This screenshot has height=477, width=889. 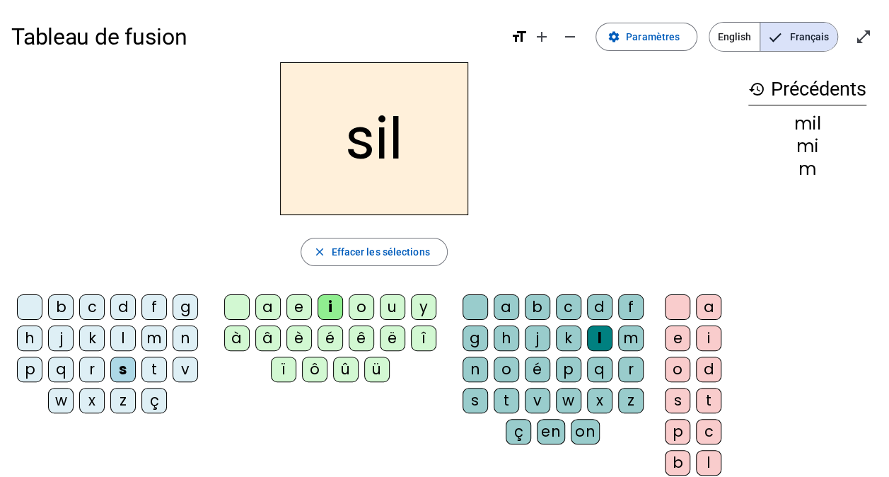 What do you see at coordinates (377, 369) in the screenshot?
I see `div: ü` at bounding box center [377, 369].